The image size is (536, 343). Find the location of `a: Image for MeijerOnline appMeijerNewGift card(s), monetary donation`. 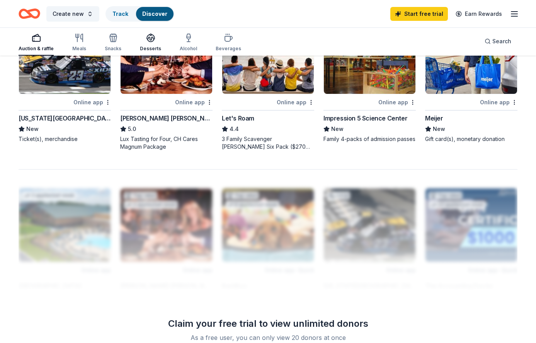

a: Image for MeijerOnline appMeijerNewGift card(s), monetary donation is located at coordinates (471, 82).